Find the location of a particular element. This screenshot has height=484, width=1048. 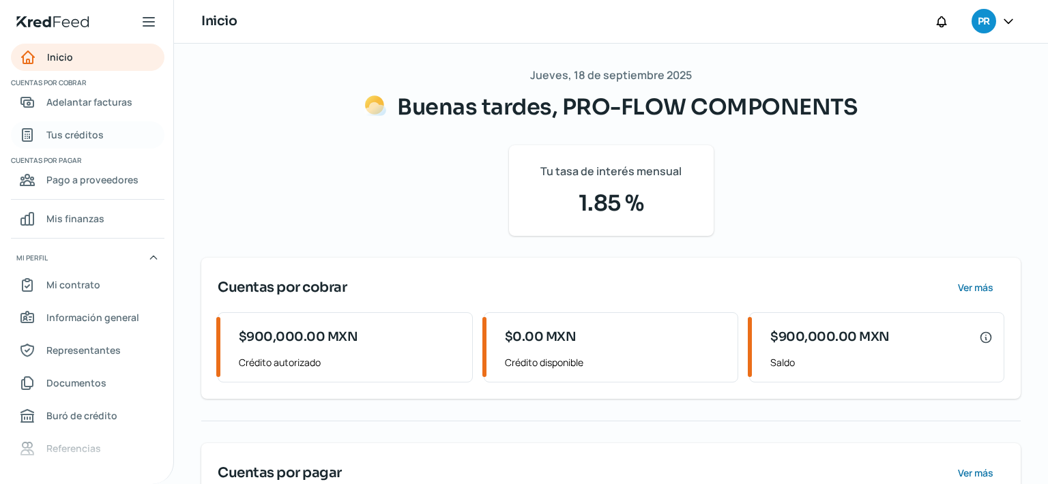

a: Referencias is located at coordinates (87, 449).